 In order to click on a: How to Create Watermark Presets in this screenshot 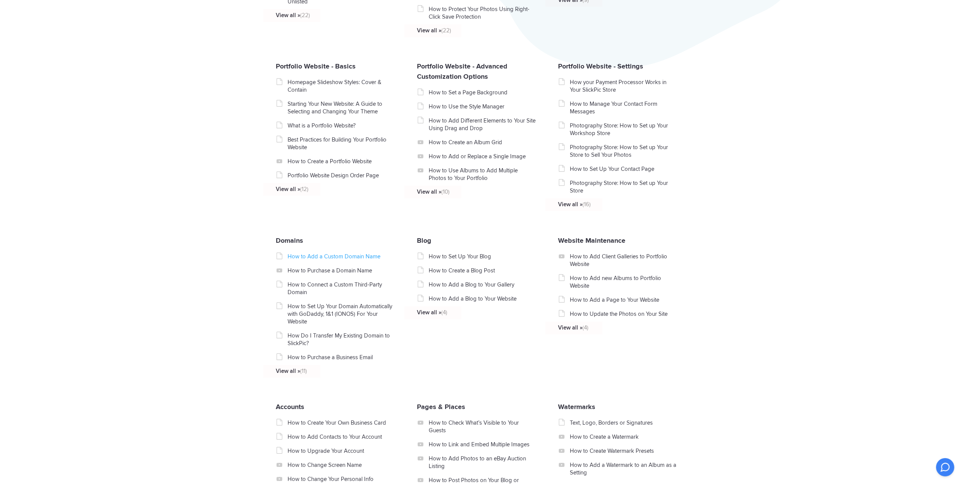, I will do `click(624, 451)`.